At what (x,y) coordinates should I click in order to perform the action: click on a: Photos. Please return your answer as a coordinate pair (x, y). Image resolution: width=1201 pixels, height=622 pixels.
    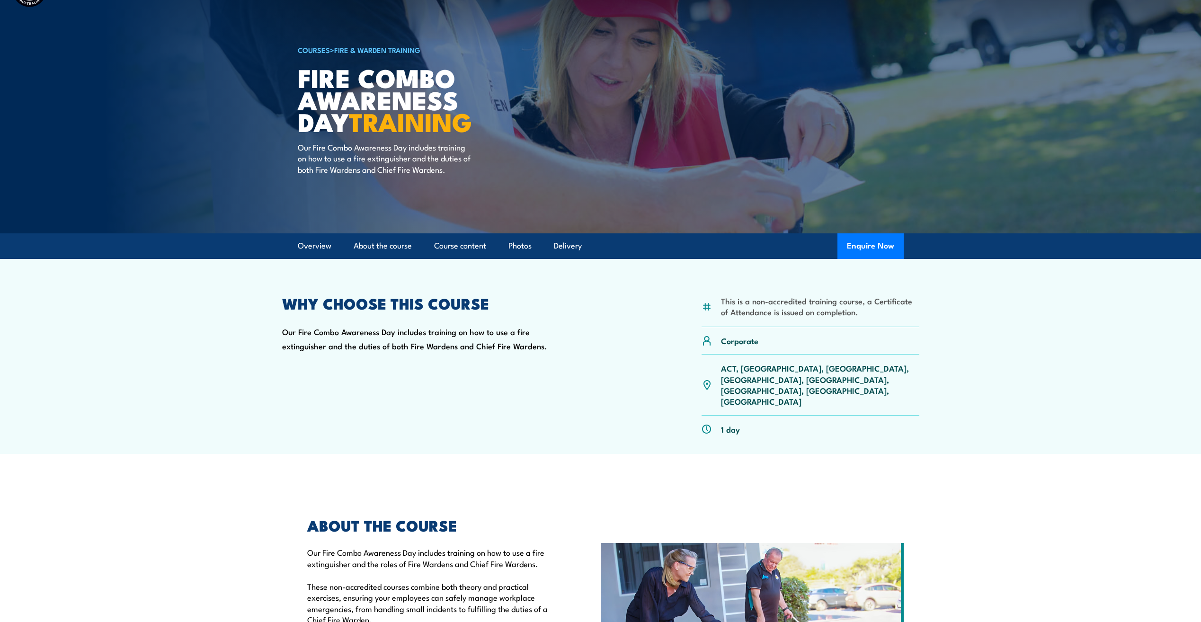
    Looking at the image, I should click on (520, 246).